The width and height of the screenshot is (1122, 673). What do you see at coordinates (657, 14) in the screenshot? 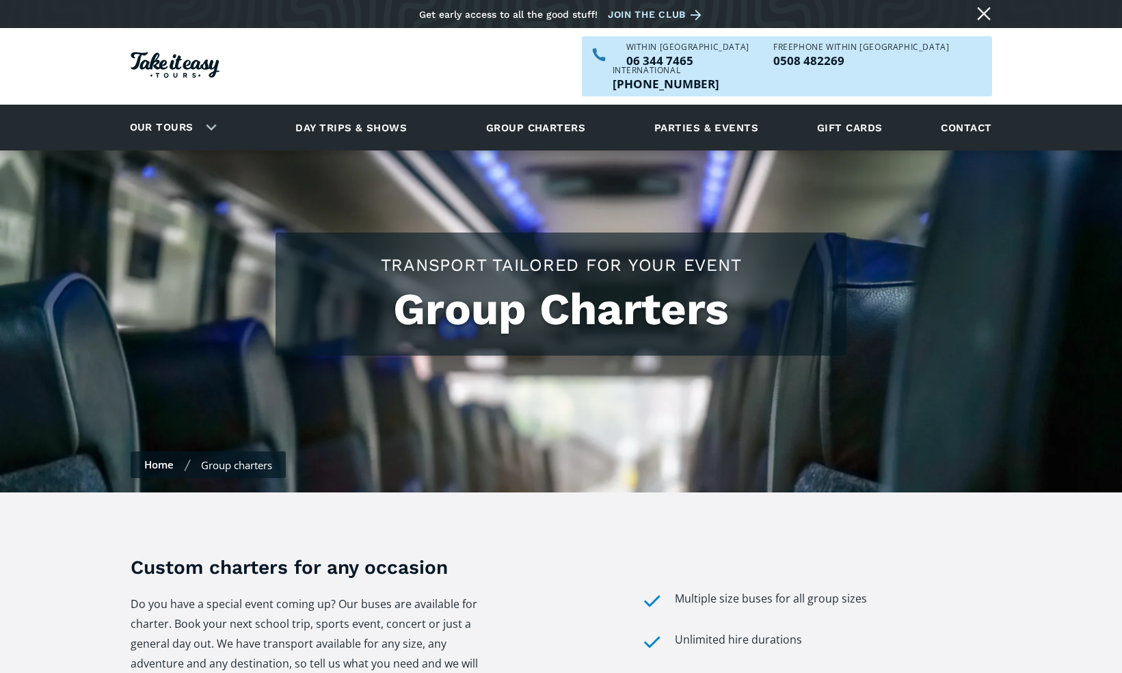
I see `a: Join the club` at bounding box center [657, 14].